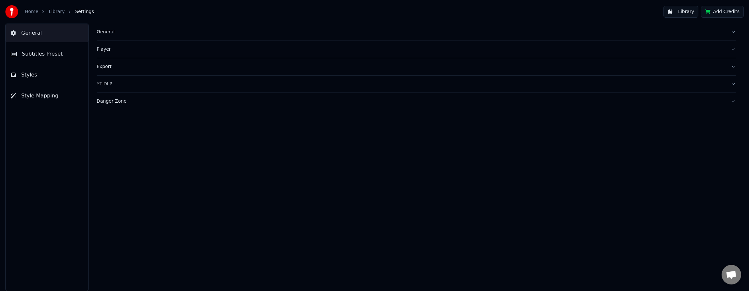 This screenshot has width=749, height=291. I want to click on div: Export, so click(411, 67).